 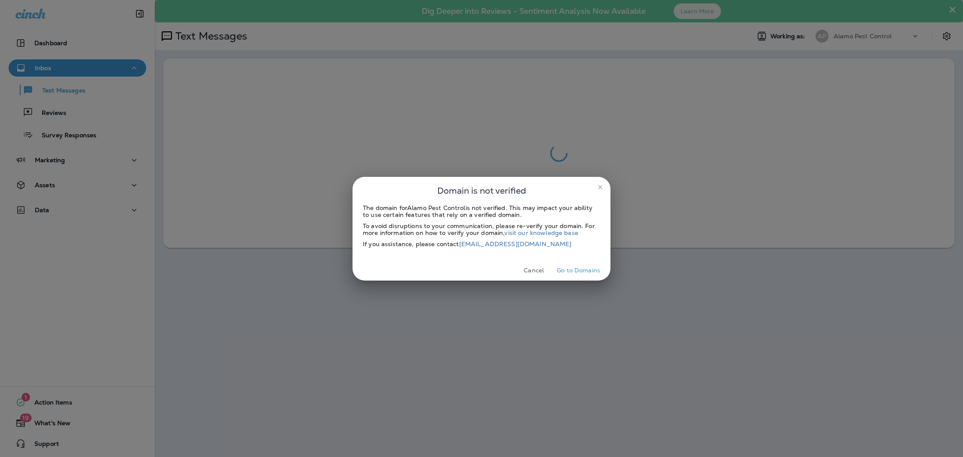 I want to click on button: close, so click(x=600, y=187).